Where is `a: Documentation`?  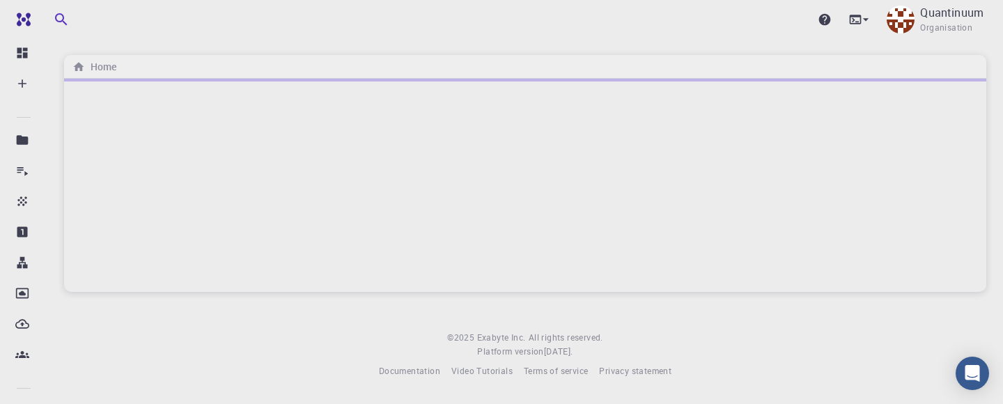 a: Documentation is located at coordinates (410, 371).